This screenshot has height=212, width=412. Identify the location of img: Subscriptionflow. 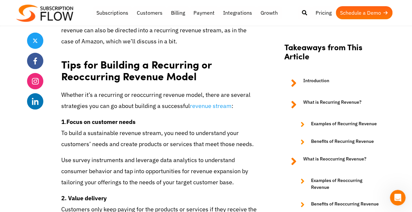
(45, 13).